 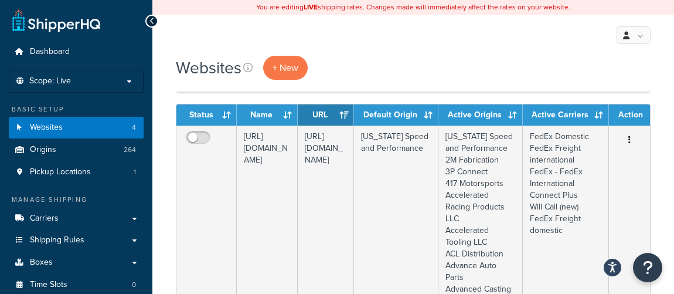 I want to click on h1: Websites, so click(x=209, y=67).